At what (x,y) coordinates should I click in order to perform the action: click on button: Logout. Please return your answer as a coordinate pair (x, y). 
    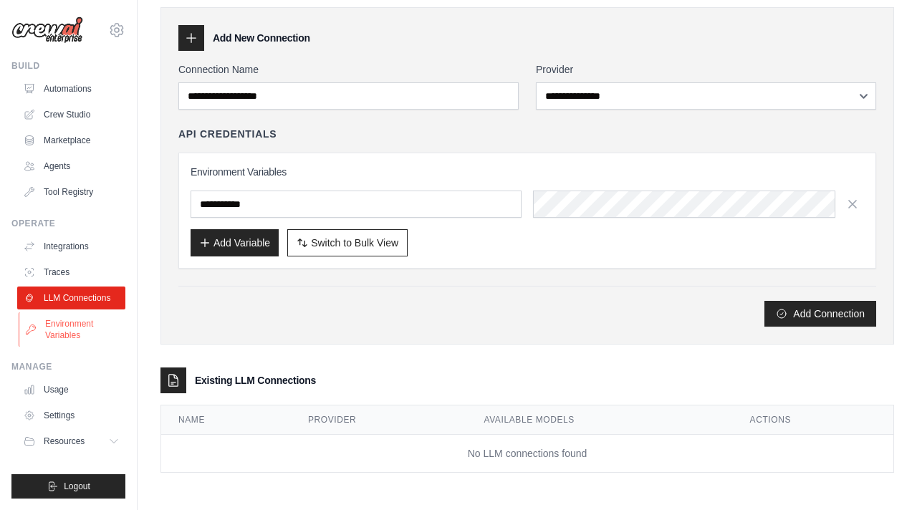
    Looking at the image, I should click on (68, 487).